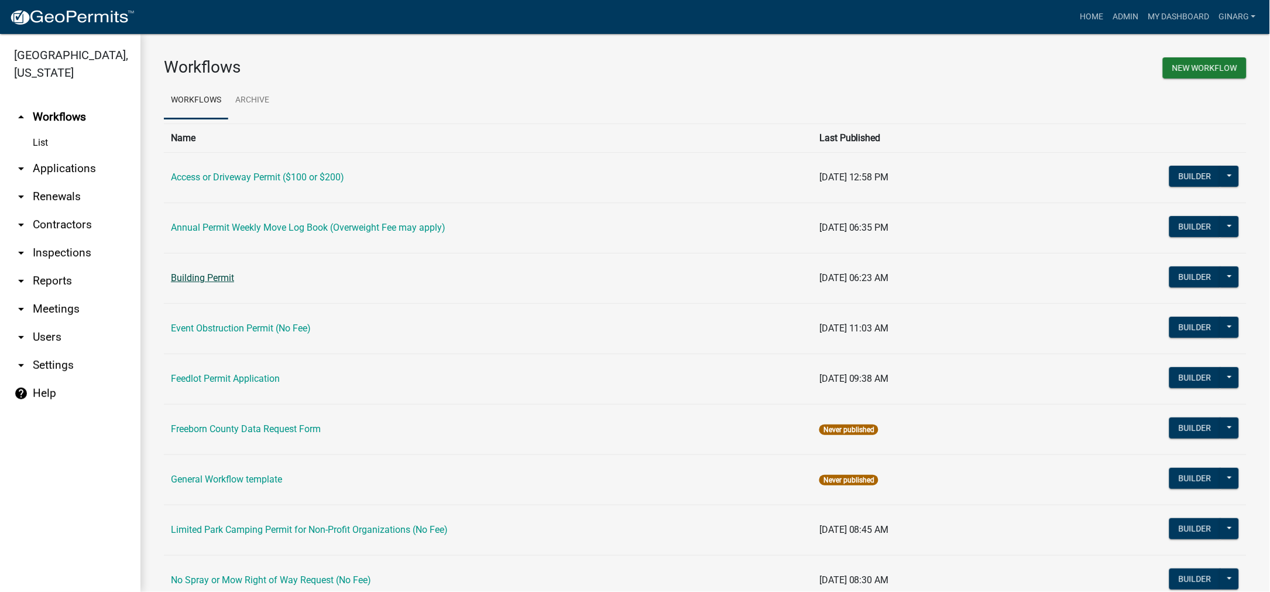 This screenshot has width=1270, height=592. I want to click on a: Workflows, so click(196, 101).